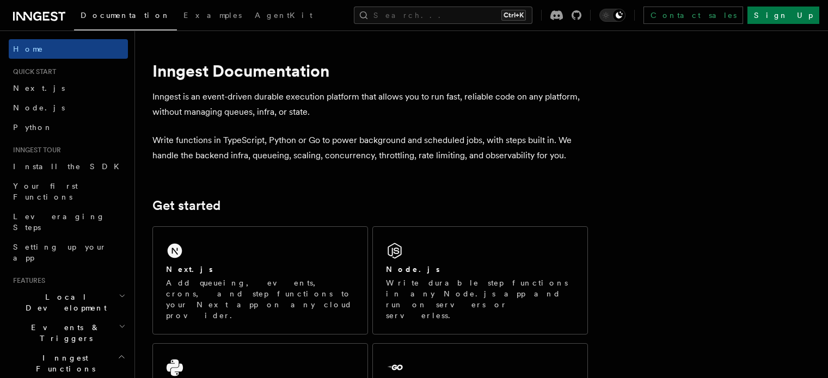 Image resolution: width=828 pixels, height=378 pixels. I want to click on button: Search...Ctrl+K, so click(443, 15).